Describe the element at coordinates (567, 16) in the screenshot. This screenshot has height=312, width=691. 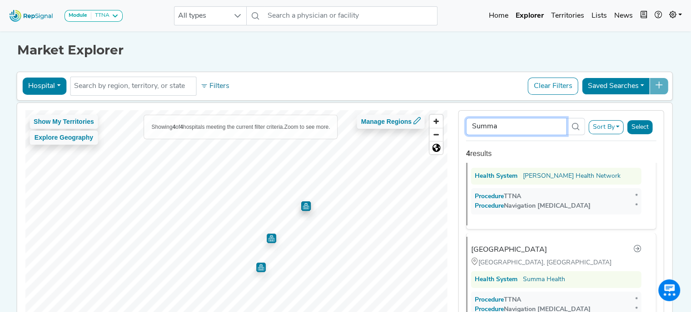
I see `a: Territories` at that location.